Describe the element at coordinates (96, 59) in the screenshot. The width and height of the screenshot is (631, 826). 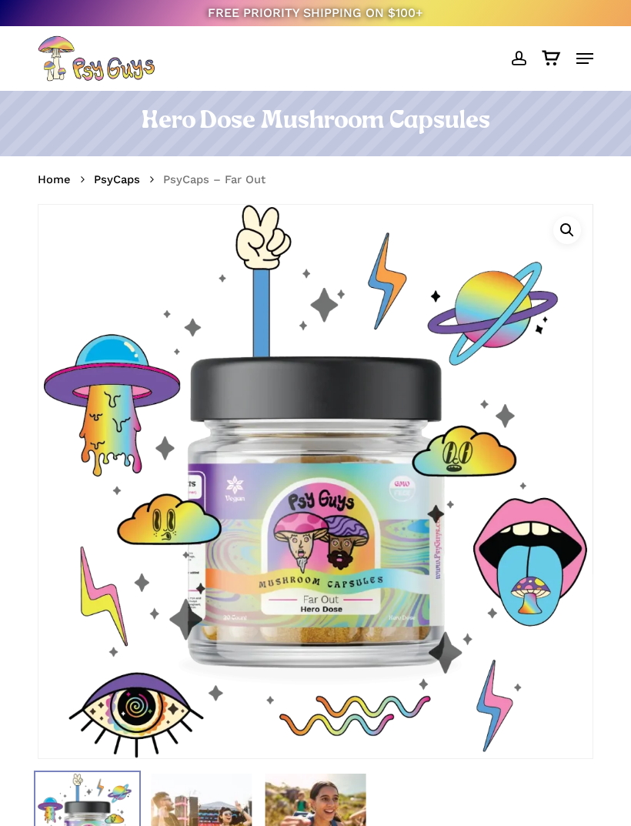
I see `a: PsyGuys` at that location.